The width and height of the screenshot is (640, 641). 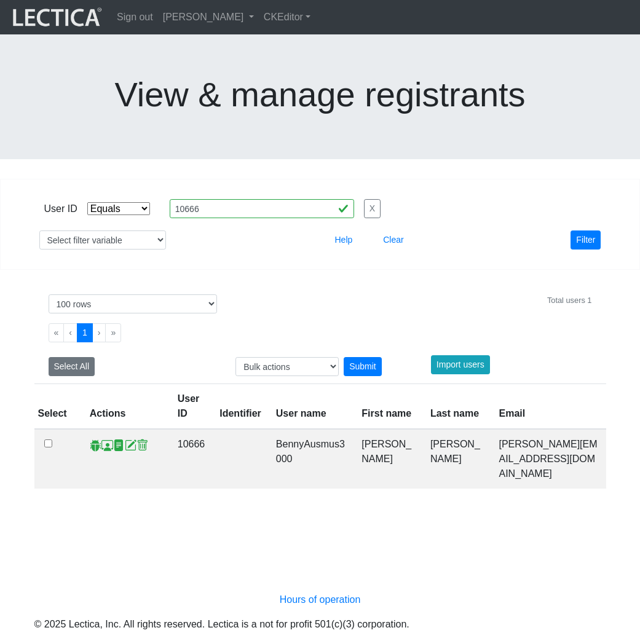 I want to click on th: Identifier, so click(x=240, y=407).